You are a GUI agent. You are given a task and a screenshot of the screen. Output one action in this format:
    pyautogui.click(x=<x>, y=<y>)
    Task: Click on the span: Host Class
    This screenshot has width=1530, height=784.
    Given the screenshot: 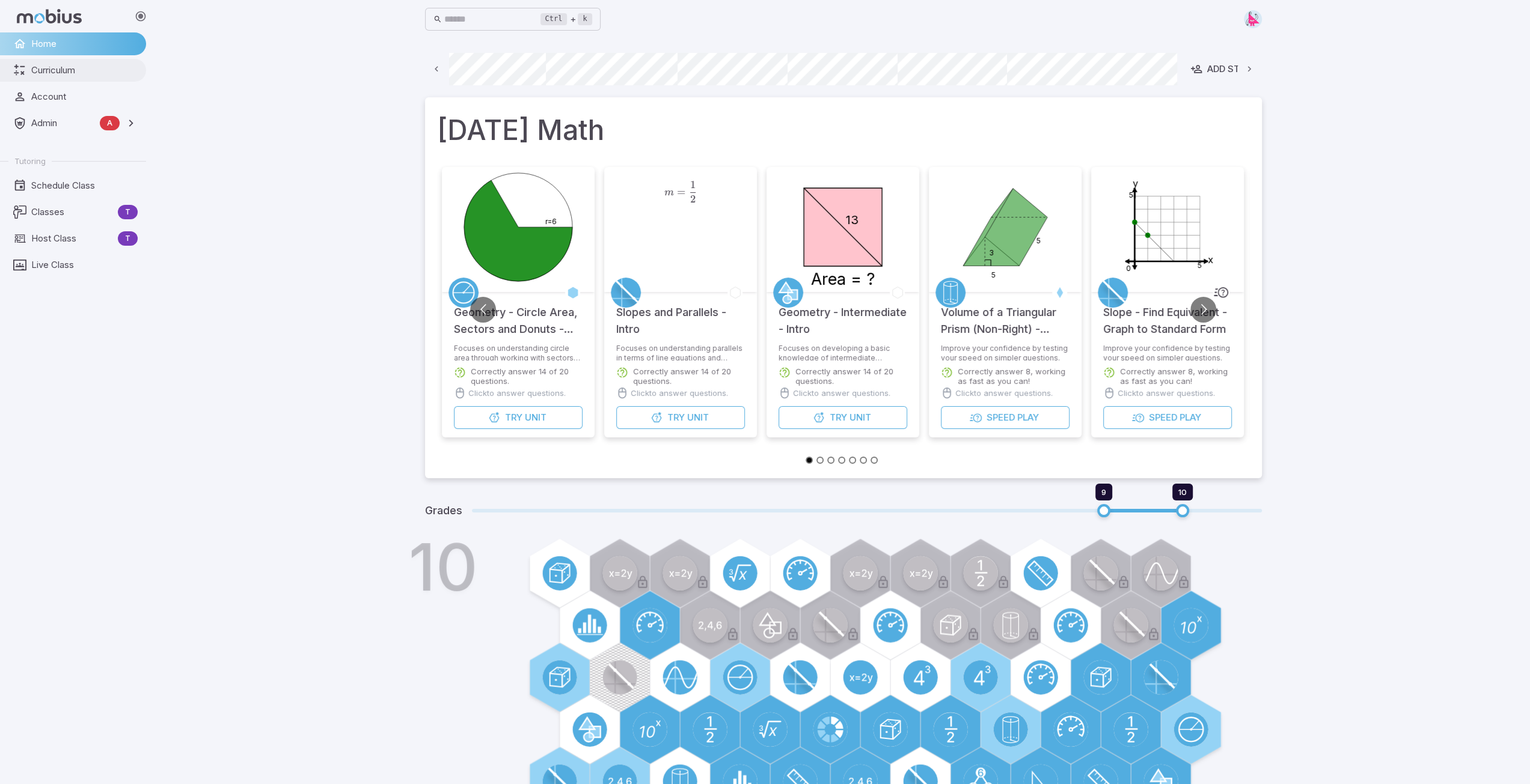 What is the action you would take?
    pyautogui.click(x=72, y=238)
    